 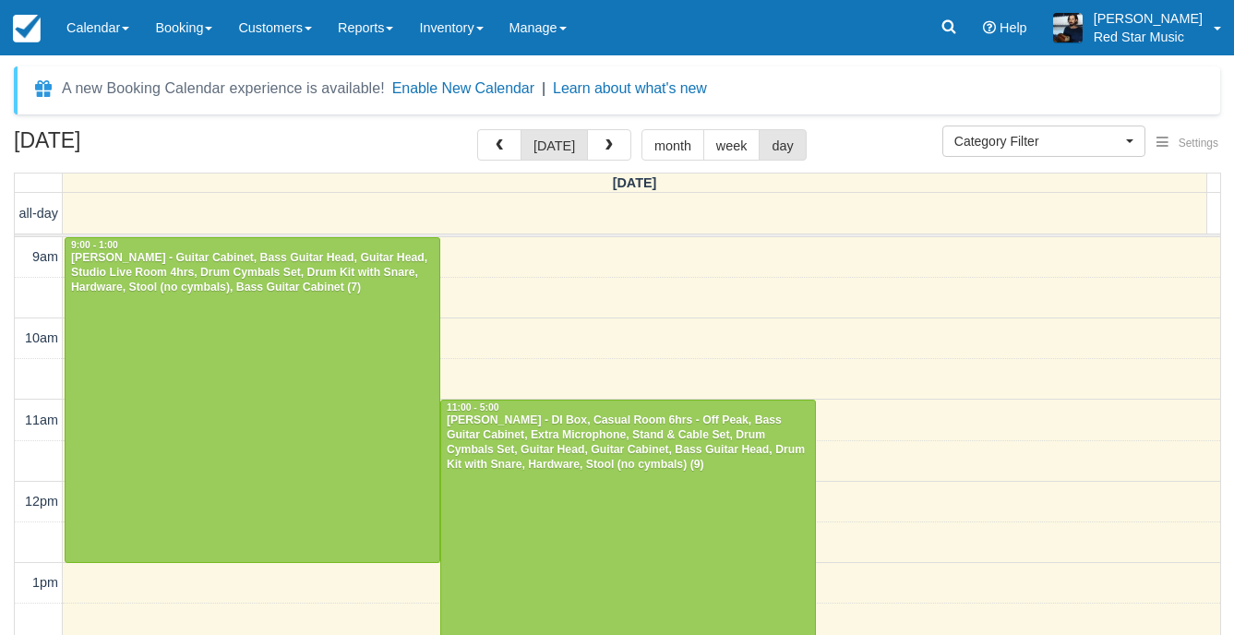 What do you see at coordinates (1068, 28) in the screenshot?
I see `img: A1` at bounding box center [1068, 28].